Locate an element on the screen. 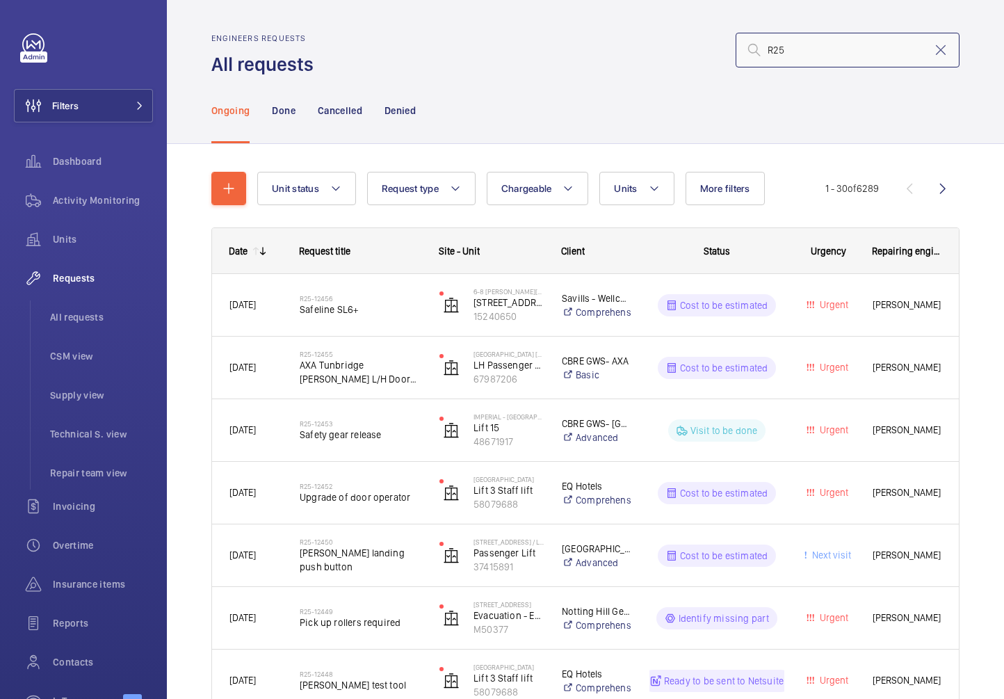 The height and width of the screenshot is (699, 1004). h2: R25-12455 is located at coordinates (360, 354).